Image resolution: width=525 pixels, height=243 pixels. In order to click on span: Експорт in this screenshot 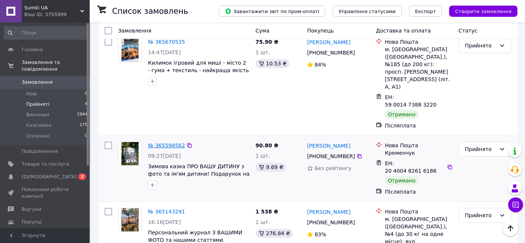, I will do `click(426, 11)`.